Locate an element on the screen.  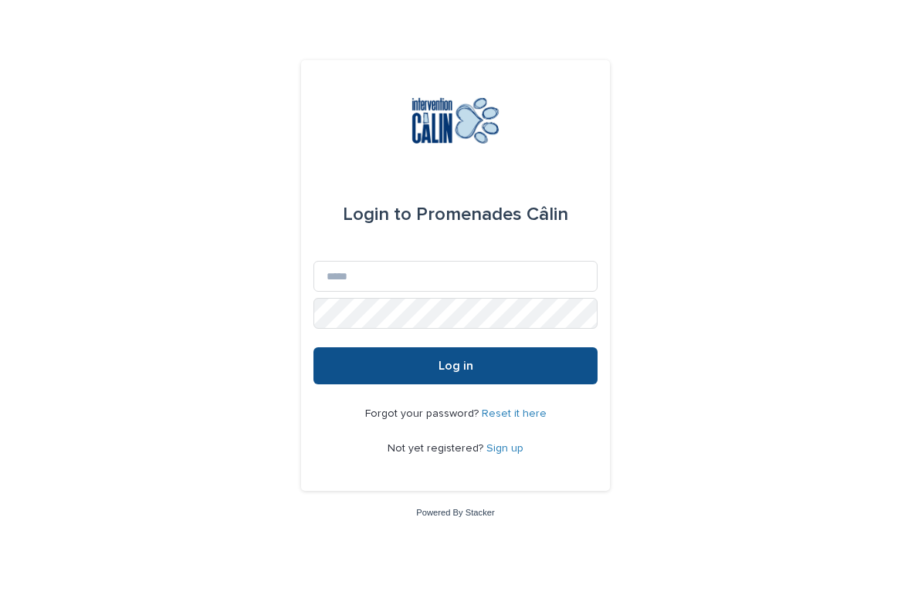
span: Not yet registered? is located at coordinates (437, 448).